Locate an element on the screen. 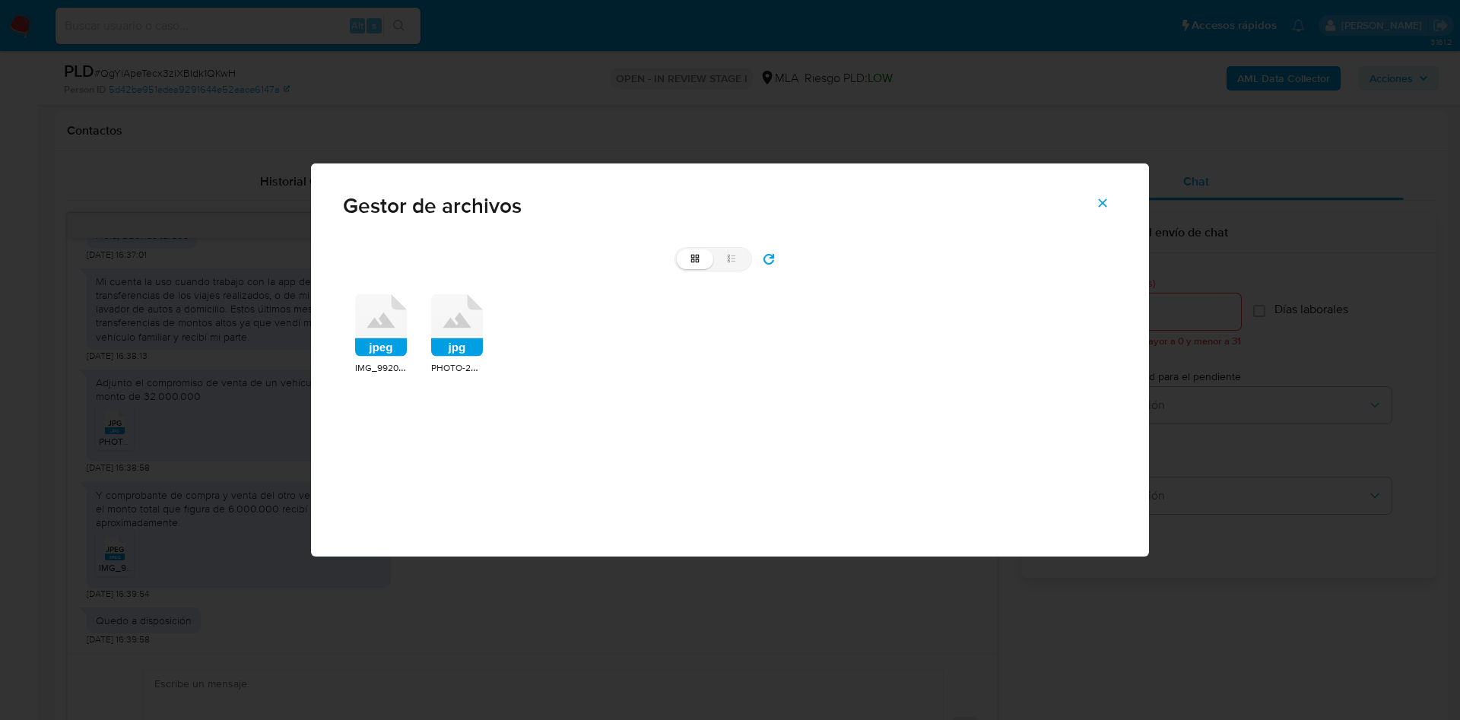 The width and height of the screenshot is (1460, 720). button: Cerrar is located at coordinates (1103, 203).